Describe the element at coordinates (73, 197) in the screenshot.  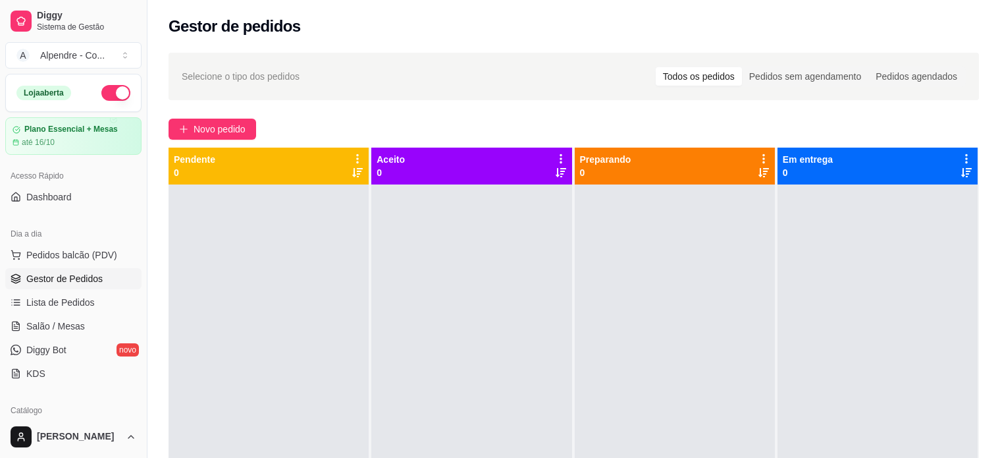
I see `a: Dashboard` at that location.